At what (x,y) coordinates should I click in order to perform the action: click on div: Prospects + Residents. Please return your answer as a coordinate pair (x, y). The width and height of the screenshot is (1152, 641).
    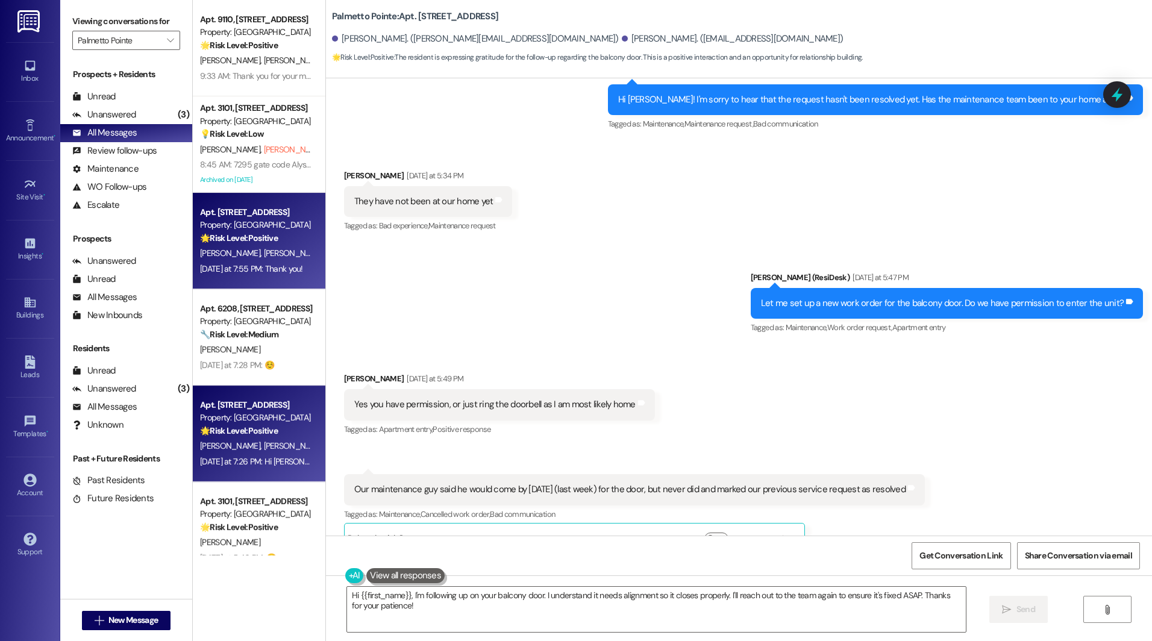
    Looking at the image, I should click on (126, 74).